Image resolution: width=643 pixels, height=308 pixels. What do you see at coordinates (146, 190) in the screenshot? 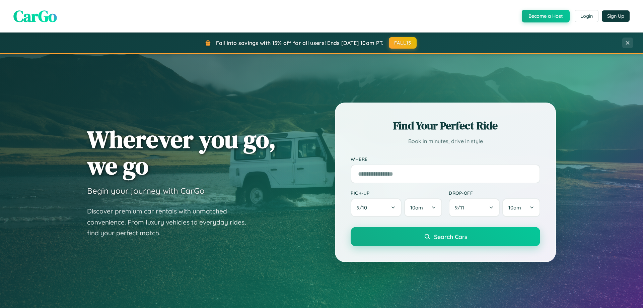
I see `h3: Begin your journey with CarGo` at bounding box center [146, 190].